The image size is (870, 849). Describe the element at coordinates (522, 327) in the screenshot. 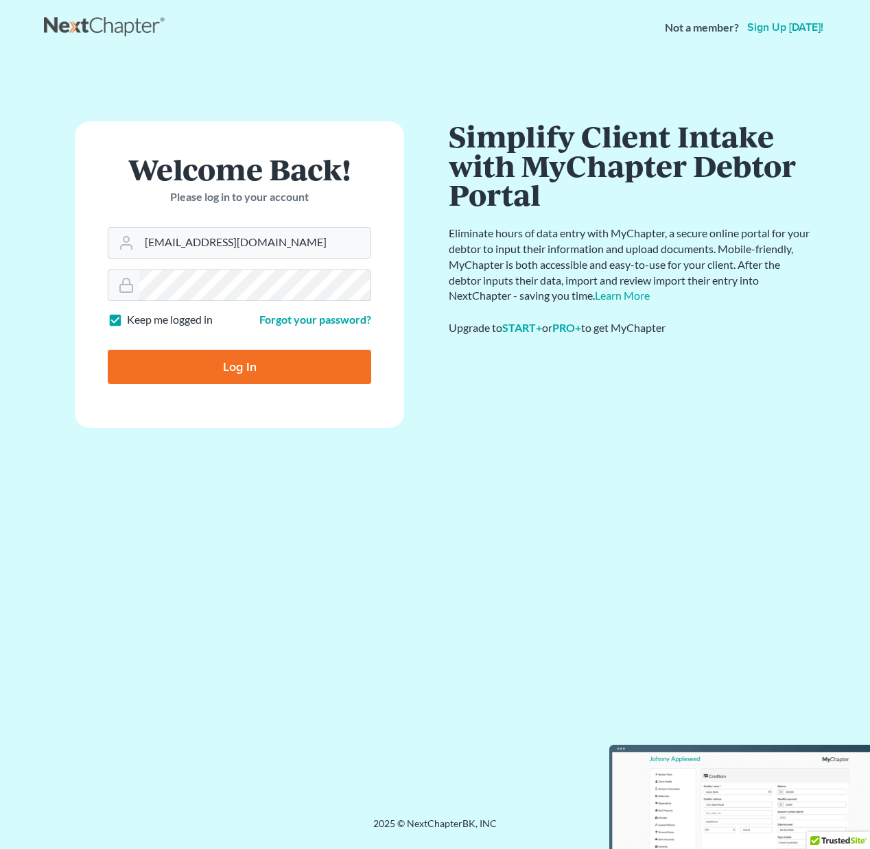

I see `a: START+` at that location.